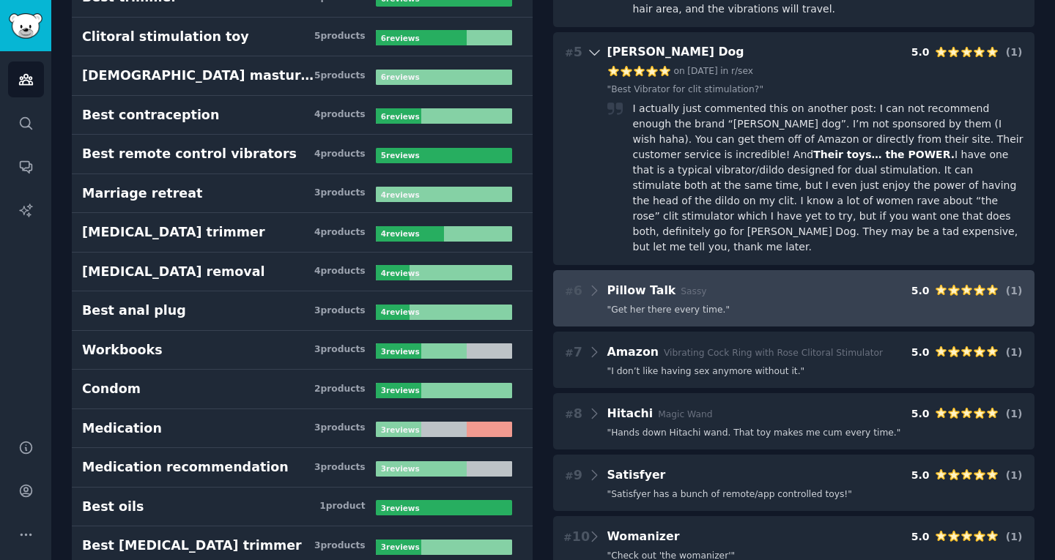 The width and height of the screenshot is (1055, 560). Describe the element at coordinates (302, 508) in the screenshot. I see `a: Best oils1product3reviews` at that location.